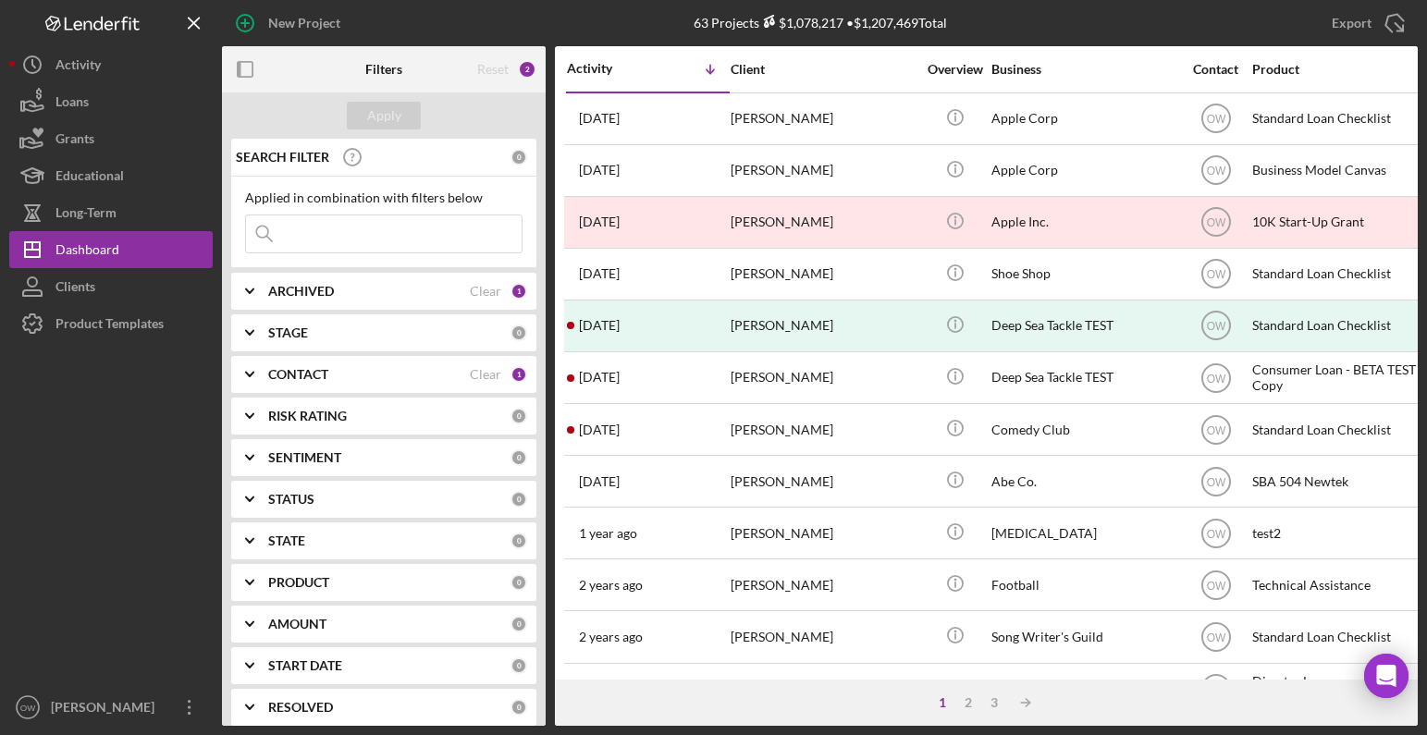 The image size is (1427, 735). What do you see at coordinates (111, 176) in the screenshot?
I see `a: Educational` at bounding box center [111, 176].